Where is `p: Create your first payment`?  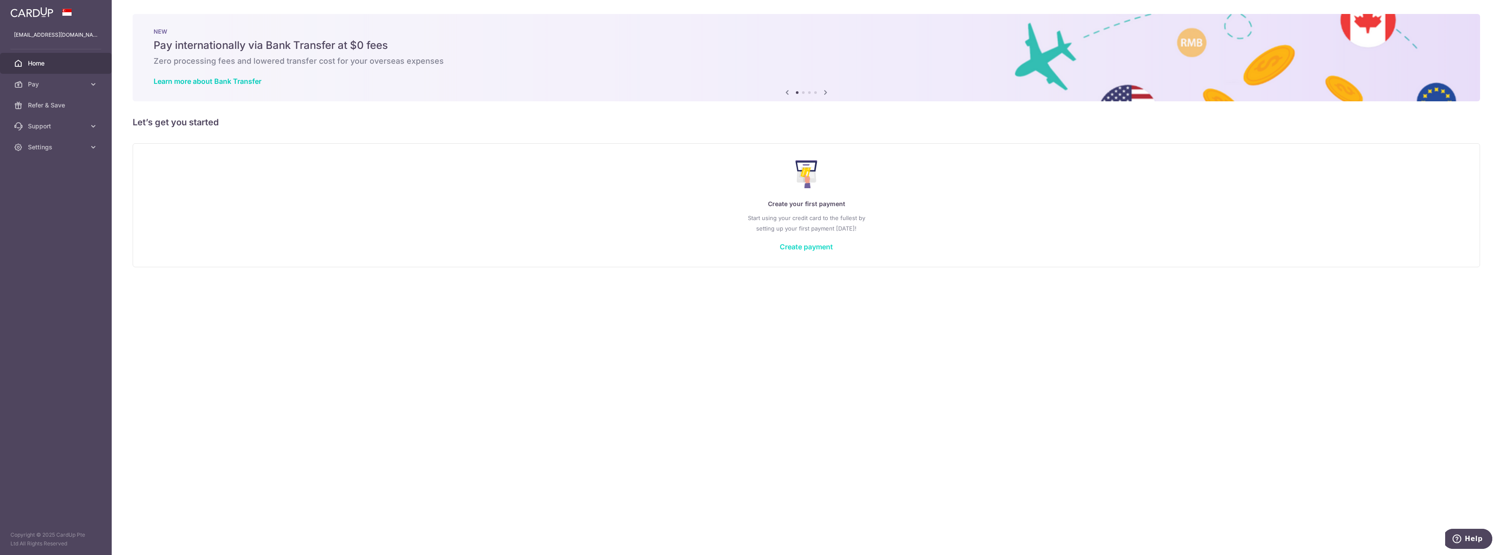 p: Create your first payment is located at coordinates (806, 204).